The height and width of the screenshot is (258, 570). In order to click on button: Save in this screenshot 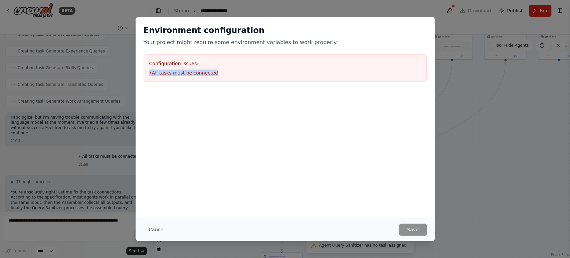, I will do `click(413, 230)`.